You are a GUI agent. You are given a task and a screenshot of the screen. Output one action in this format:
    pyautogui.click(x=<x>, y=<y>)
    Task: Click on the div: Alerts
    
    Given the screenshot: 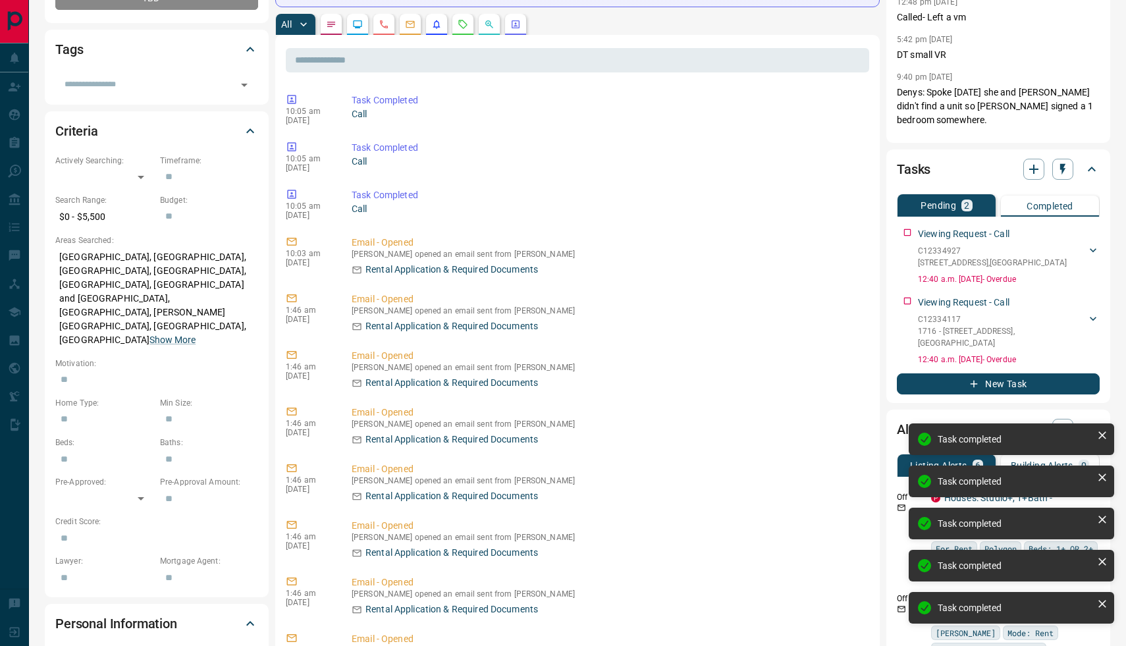 What is the action you would take?
    pyautogui.click(x=999, y=430)
    